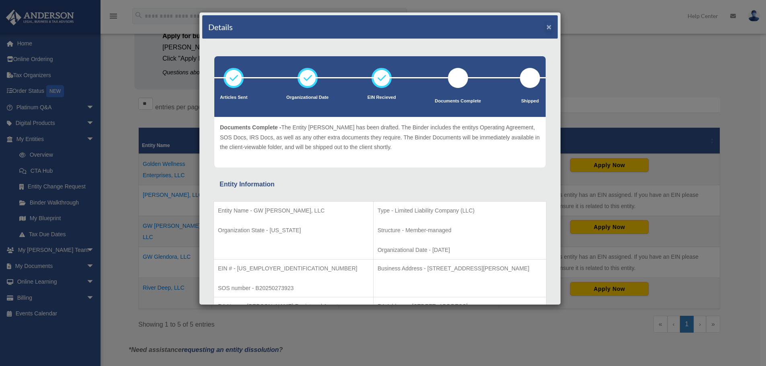 This screenshot has width=766, height=366. What do you see at coordinates (234, 98) in the screenshot?
I see `p: Articles Sent` at bounding box center [234, 98].